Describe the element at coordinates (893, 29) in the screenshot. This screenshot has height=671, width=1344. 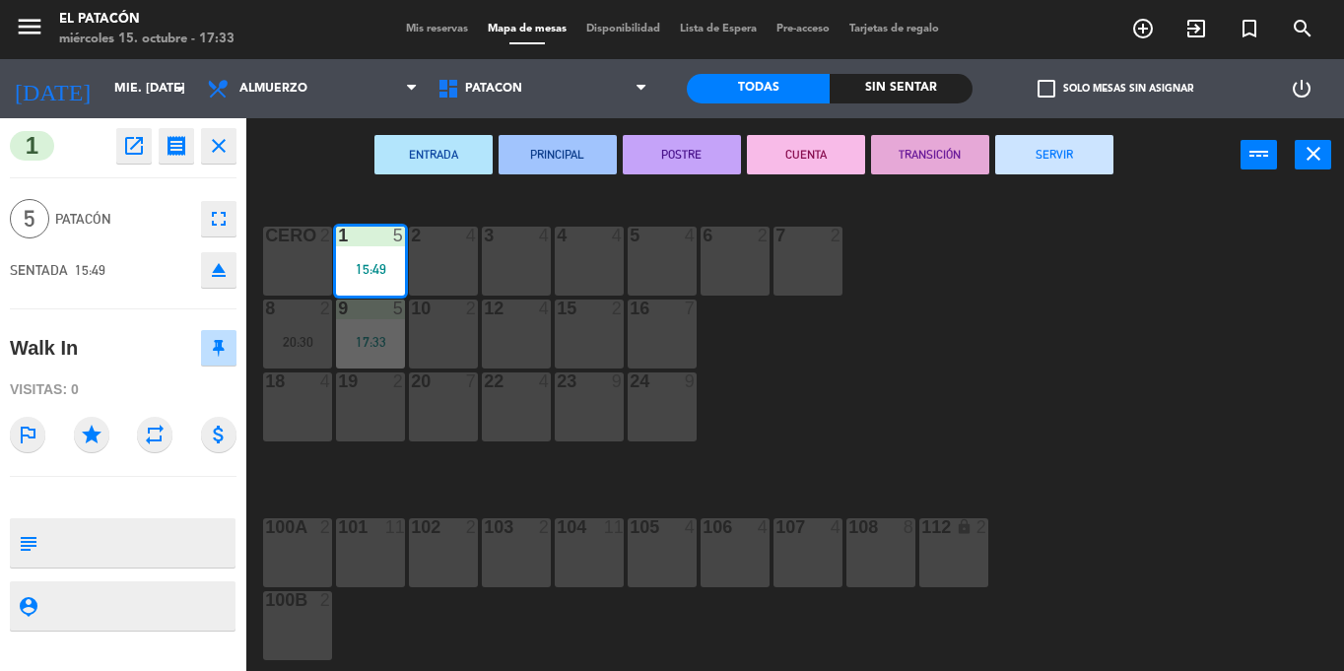
I see `span: Tarjetas de regalo` at that location.